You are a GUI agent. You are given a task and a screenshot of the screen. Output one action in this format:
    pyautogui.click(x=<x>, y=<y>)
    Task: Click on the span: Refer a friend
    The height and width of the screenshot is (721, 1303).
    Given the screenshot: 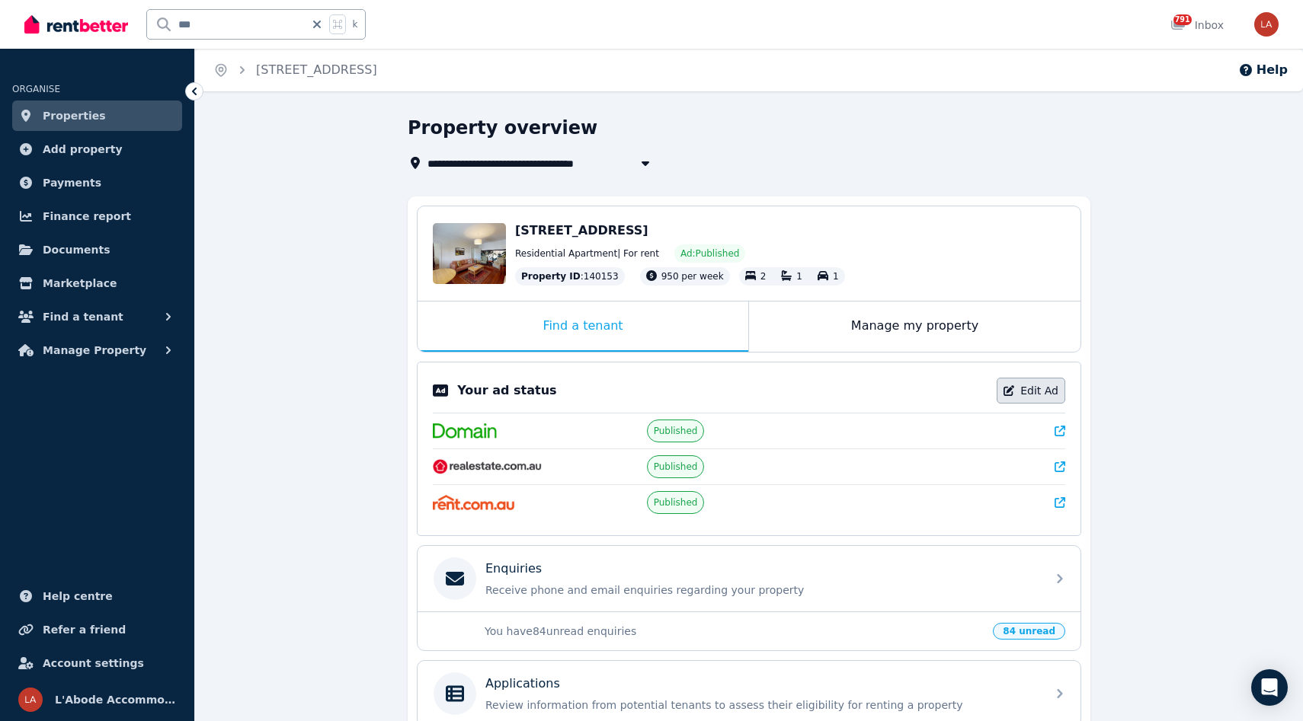 What is the action you would take?
    pyautogui.click(x=84, y=630)
    